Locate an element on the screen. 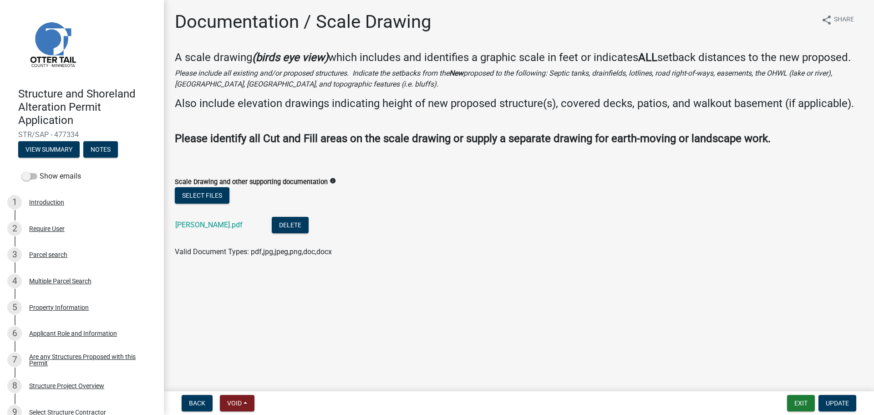 The width and height of the screenshot is (874, 415). div: Are any Structures Proposed with this Permit is located at coordinates (89, 360).